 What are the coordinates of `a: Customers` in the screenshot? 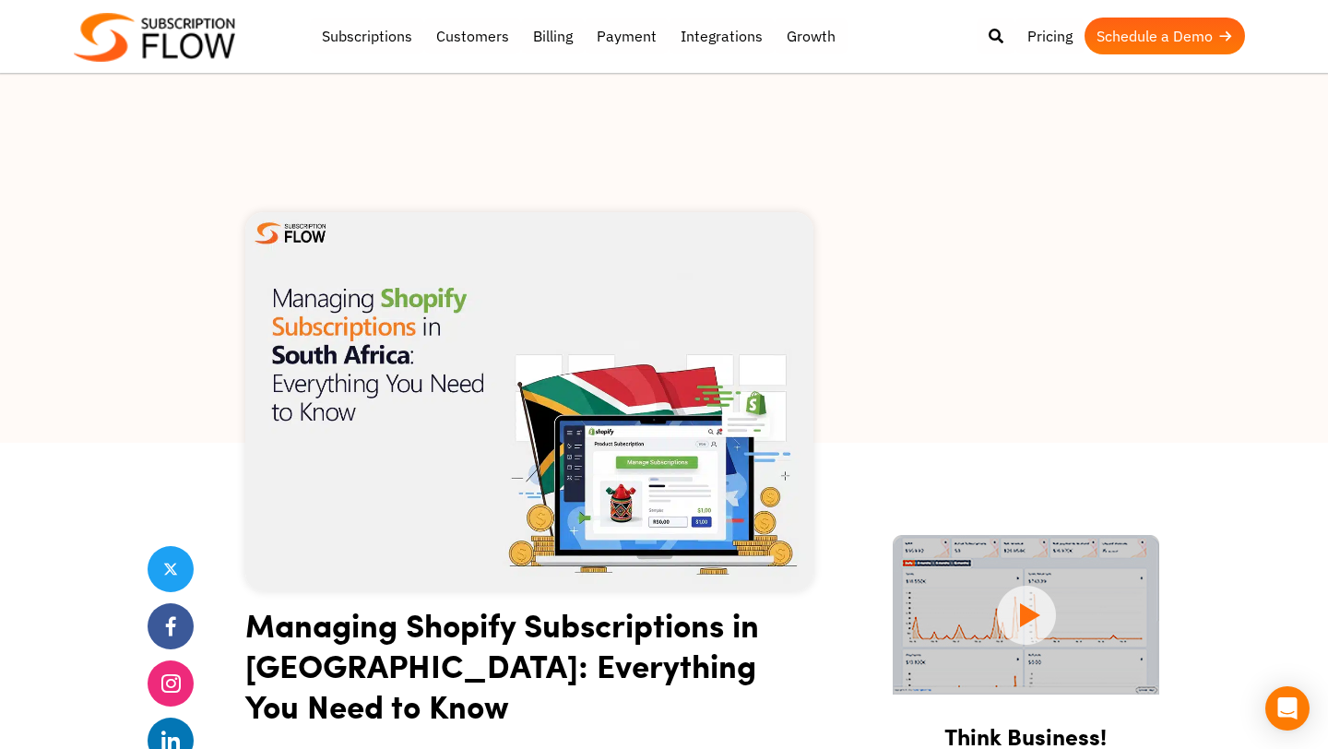 It's located at (472, 36).